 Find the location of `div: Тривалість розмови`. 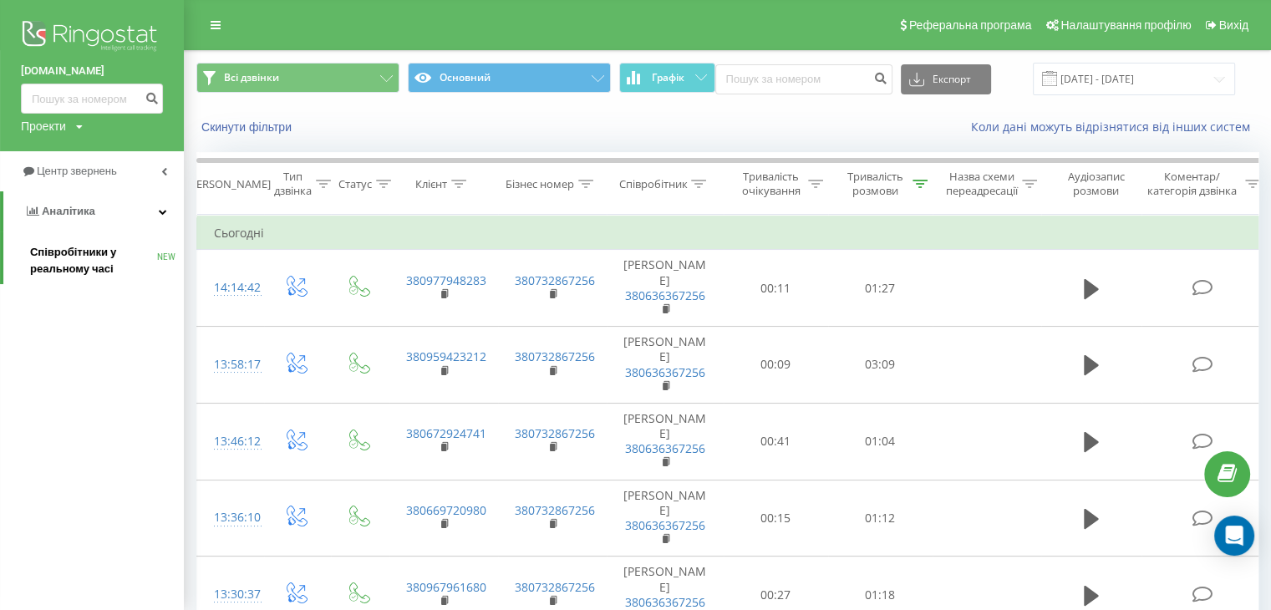

div: Тривалість розмови is located at coordinates (875, 184).